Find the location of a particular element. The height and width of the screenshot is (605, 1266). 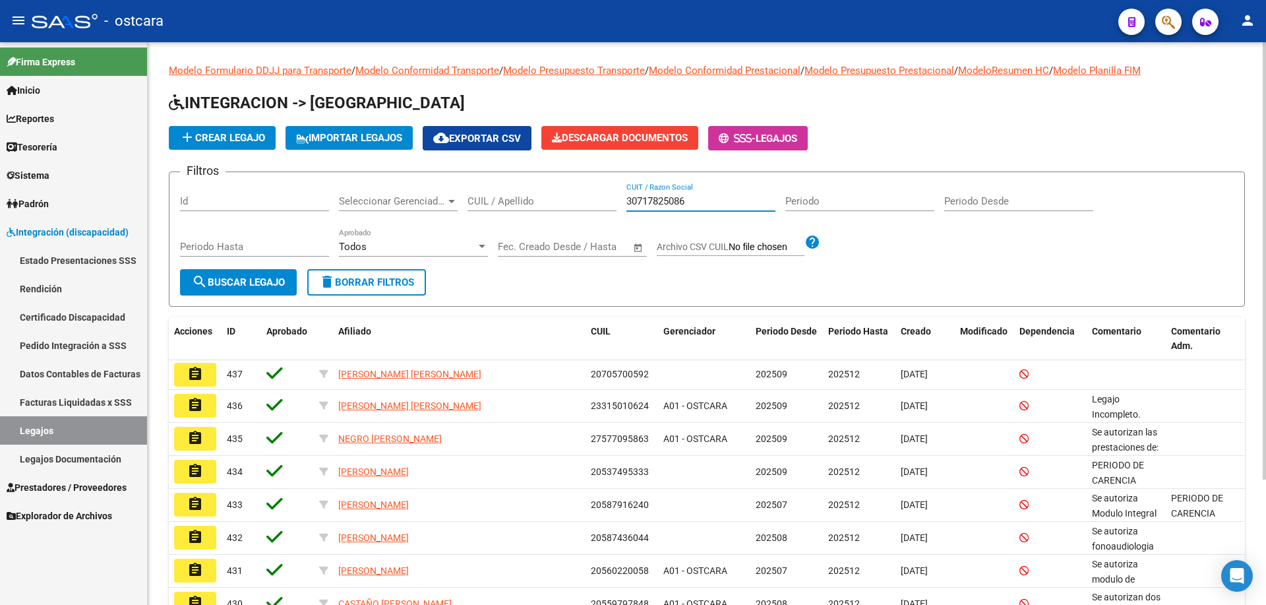

span: Creado is located at coordinates (916, 331).